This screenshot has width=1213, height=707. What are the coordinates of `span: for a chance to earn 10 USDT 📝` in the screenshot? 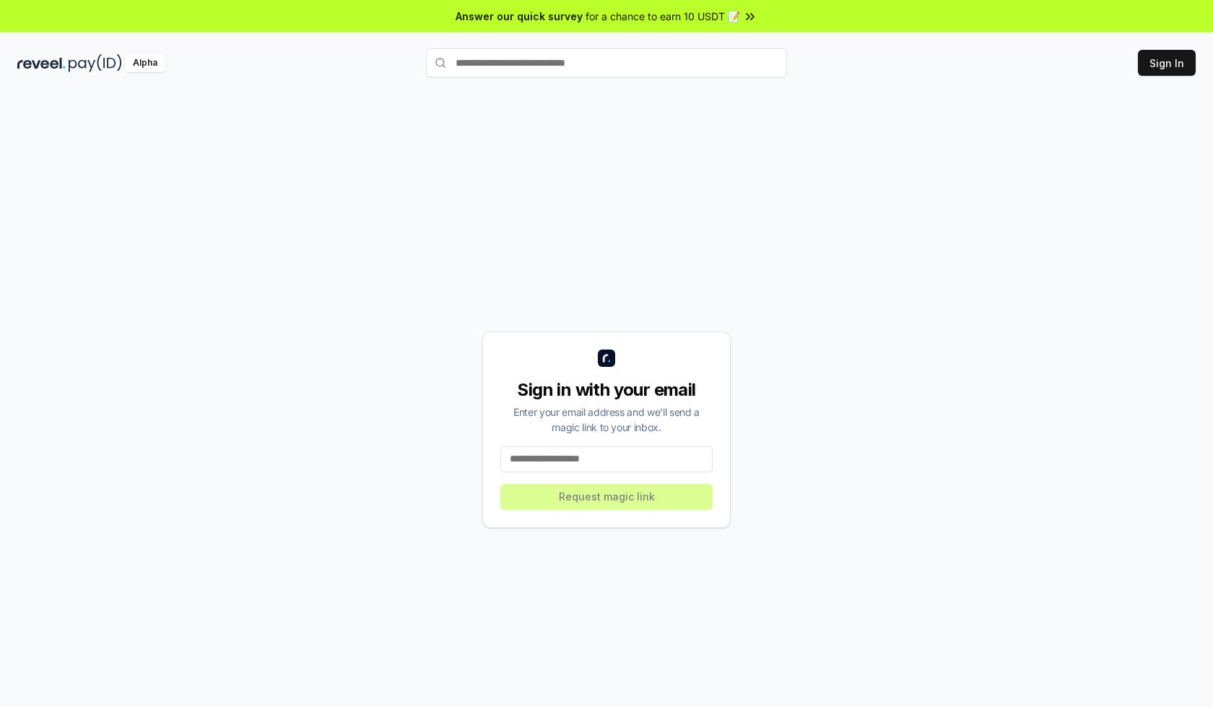 It's located at (663, 16).